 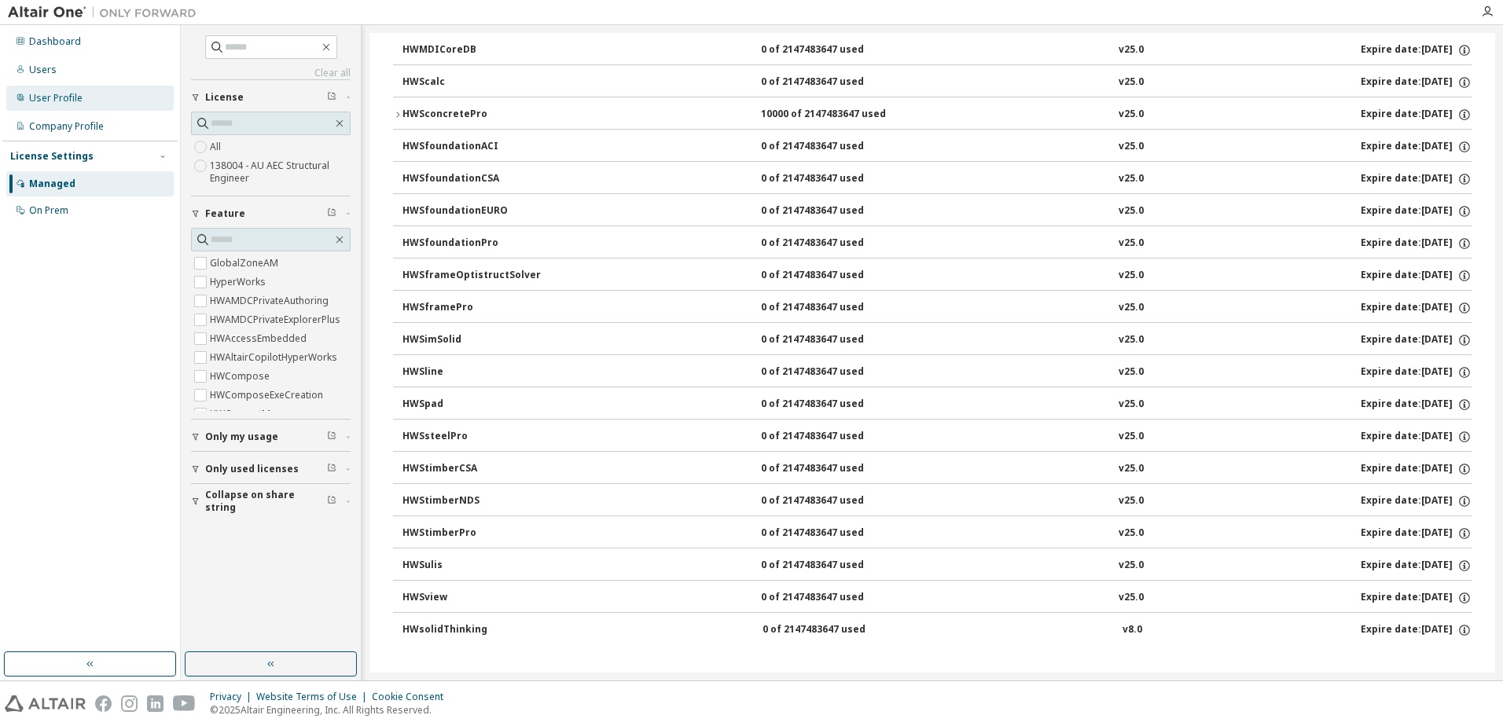 What do you see at coordinates (270, 469) in the screenshot?
I see `button: Only used licenses` at bounding box center [270, 469].